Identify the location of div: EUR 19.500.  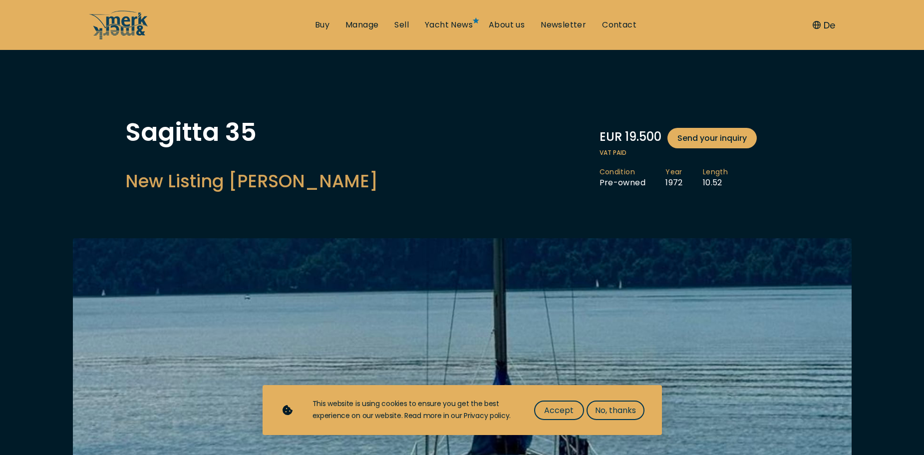
(700, 138).